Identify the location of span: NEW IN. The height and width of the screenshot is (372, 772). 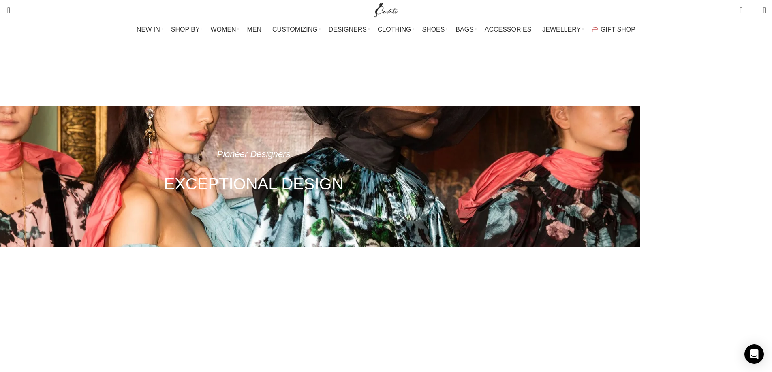
(148, 29).